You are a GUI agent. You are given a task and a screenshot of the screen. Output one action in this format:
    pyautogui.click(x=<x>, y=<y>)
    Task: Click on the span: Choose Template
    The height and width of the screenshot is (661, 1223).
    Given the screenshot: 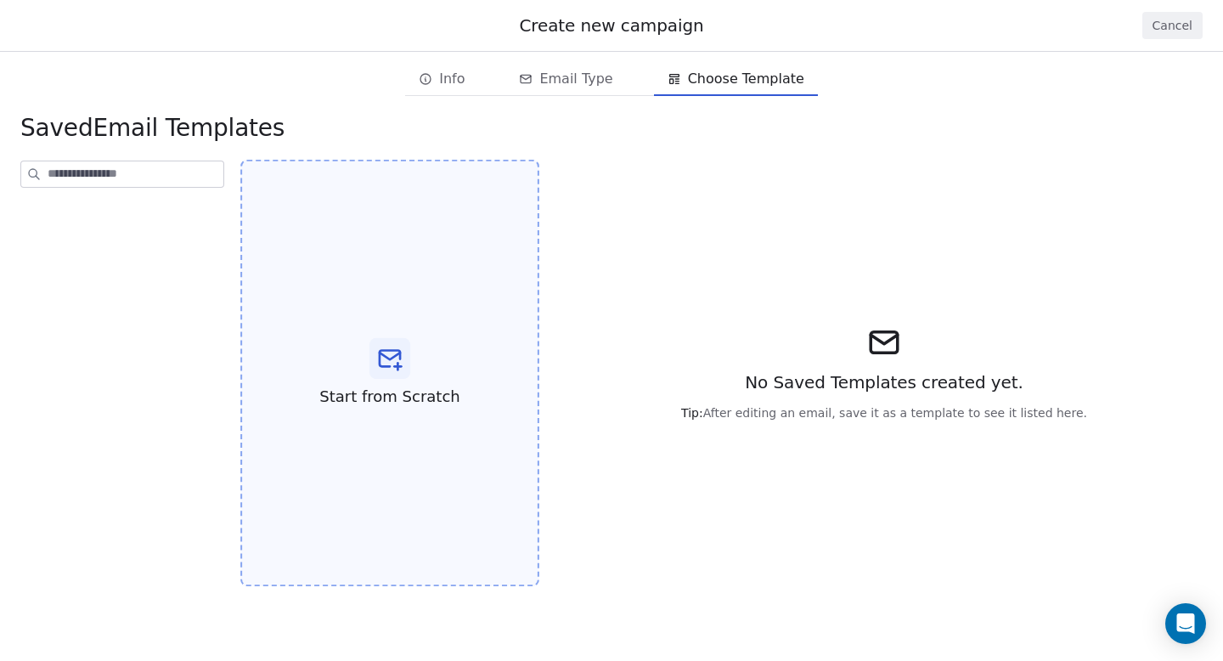 What is the action you would take?
    pyautogui.click(x=746, y=79)
    